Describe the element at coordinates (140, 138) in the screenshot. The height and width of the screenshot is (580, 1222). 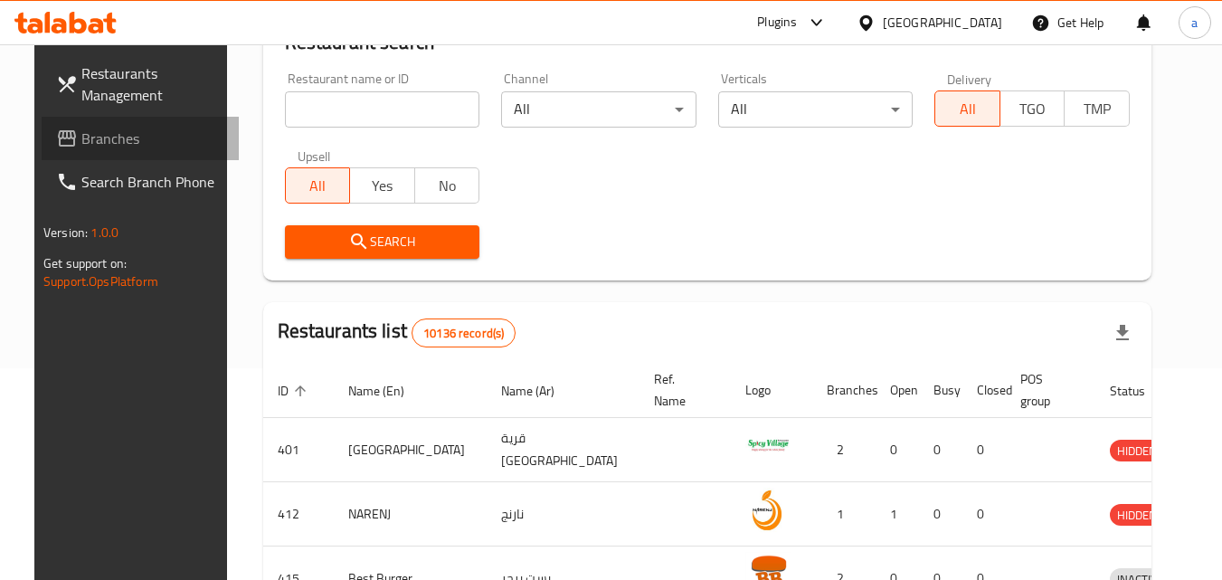
I see `a: Branches` at that location.